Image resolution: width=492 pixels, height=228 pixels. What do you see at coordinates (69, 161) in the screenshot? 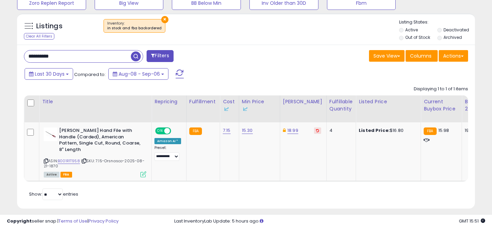
I see `a: B001R1T958` at bounding box center [69, 161].